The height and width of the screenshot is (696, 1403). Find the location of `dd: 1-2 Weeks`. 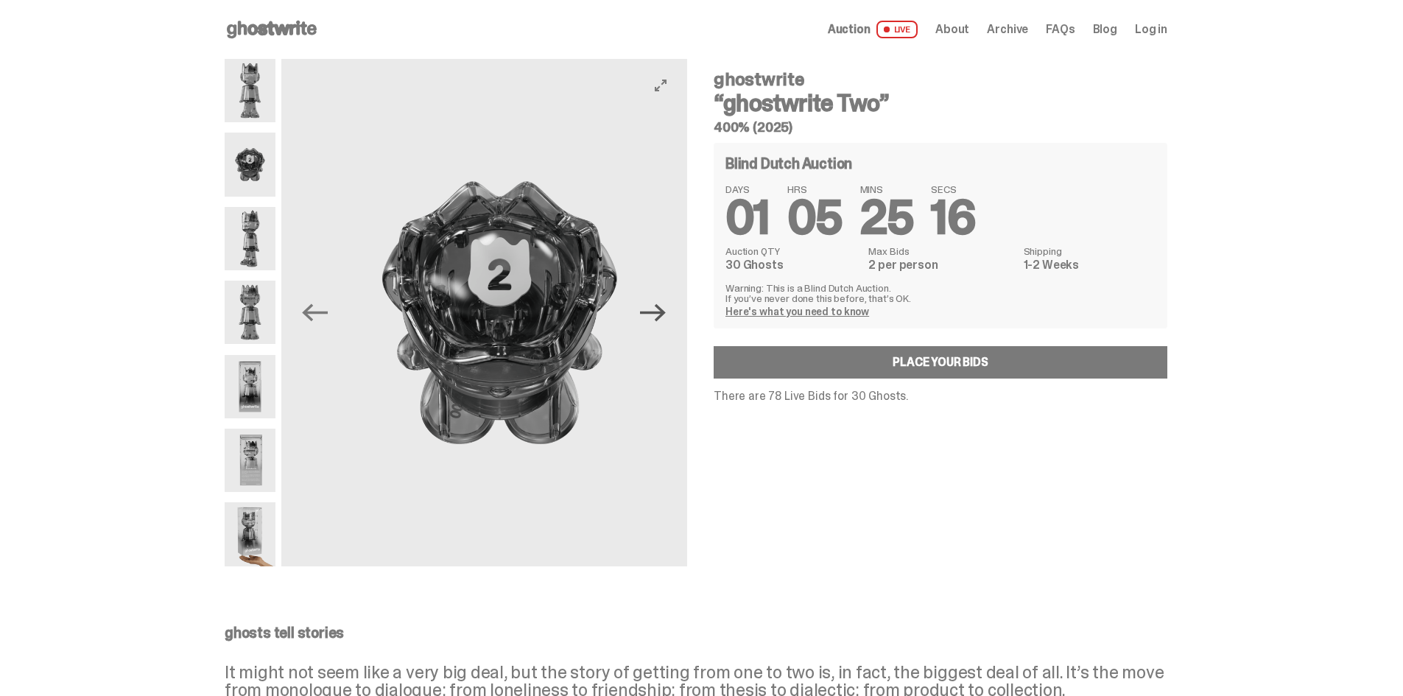

dd: 1-2 Weeks is located at coordinates (1089, 265).